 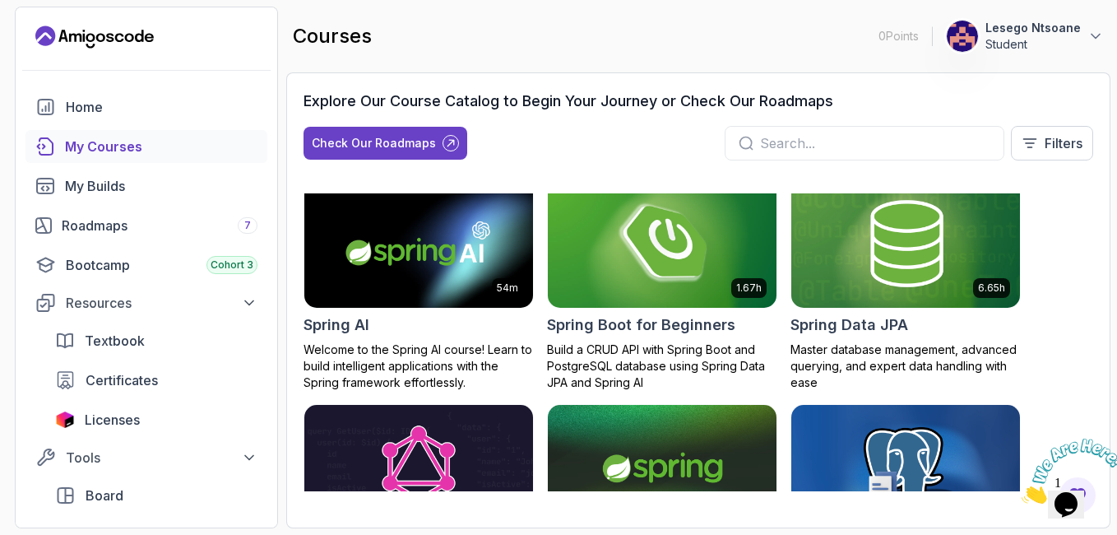 What do you see at coordinates (161, 146) in the screenshot?
I see `div: My Courses` at bounding box center [161, 146].